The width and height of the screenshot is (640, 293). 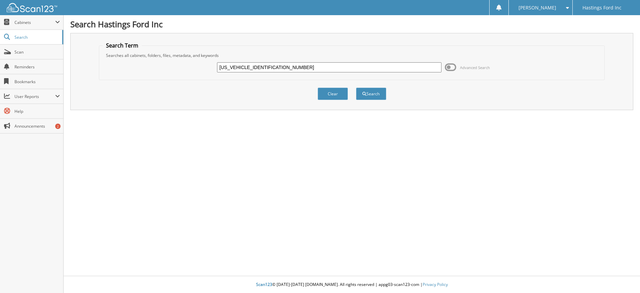 I want to click on span: Search, so click(x=37, y=37).